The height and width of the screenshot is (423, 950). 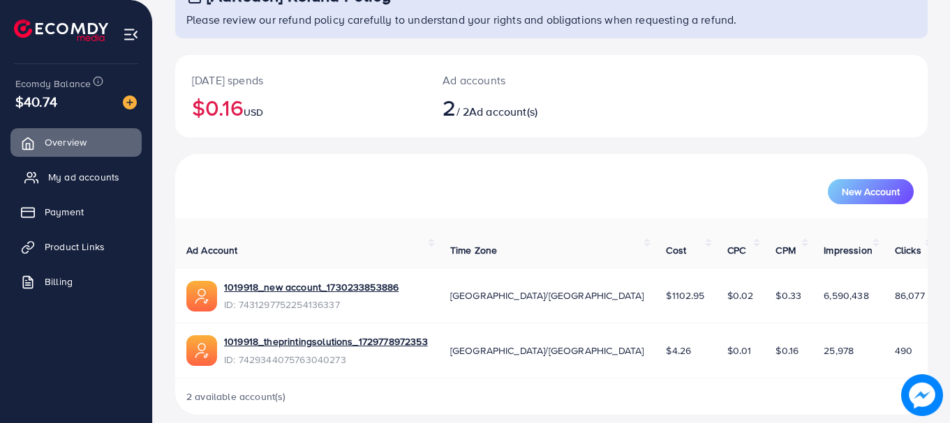 What do you see at coordinates (59, 282) in the screenshot?
I see `span: Billing` at bounding box center [59, 282].